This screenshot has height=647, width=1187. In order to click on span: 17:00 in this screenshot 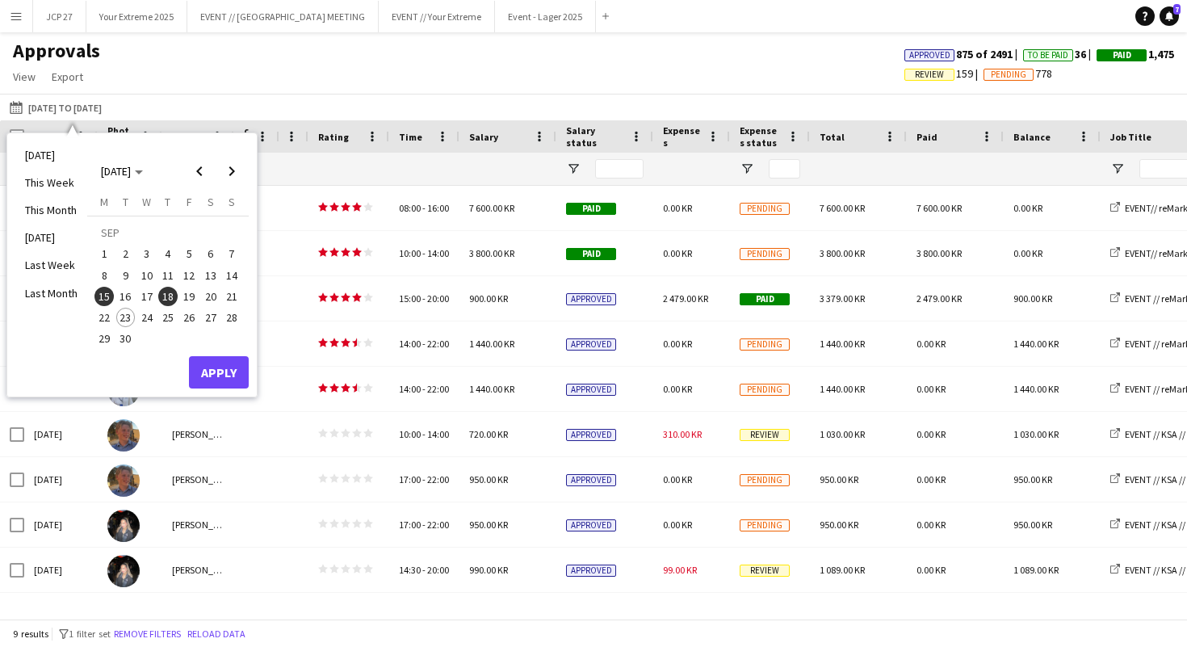, I will do `click(409, 524)`.